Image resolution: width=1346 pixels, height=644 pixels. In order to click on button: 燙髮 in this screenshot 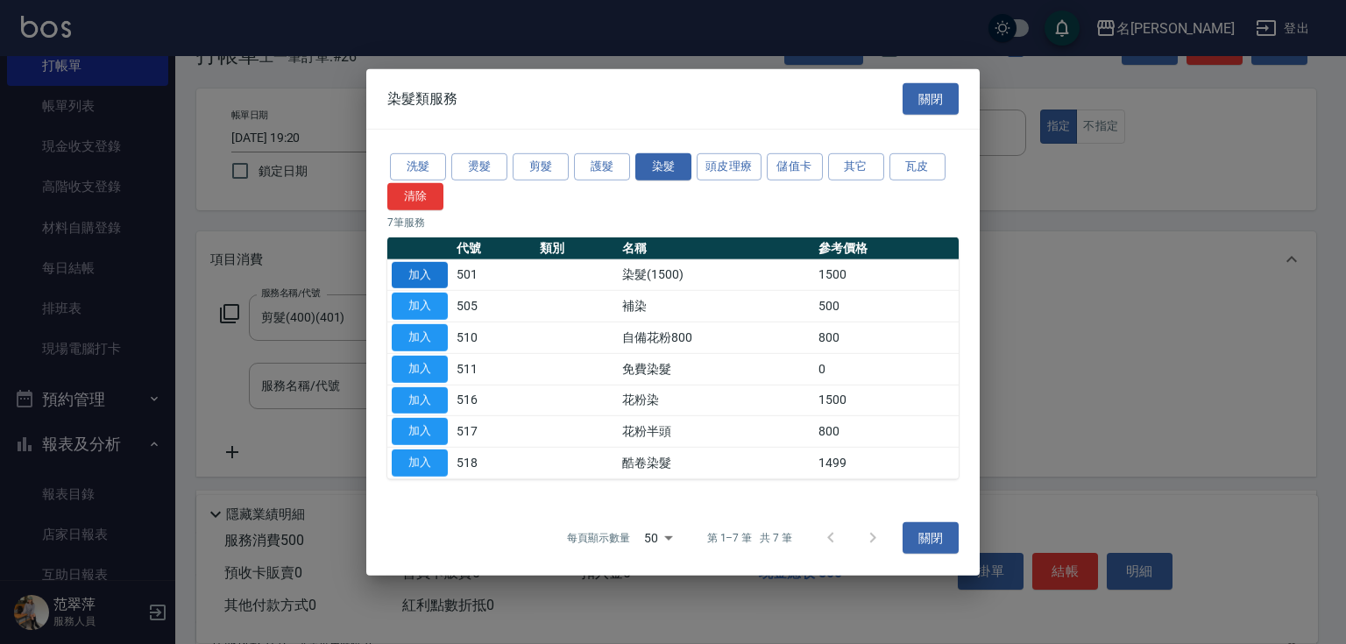, I will do `click(479, 166)`.